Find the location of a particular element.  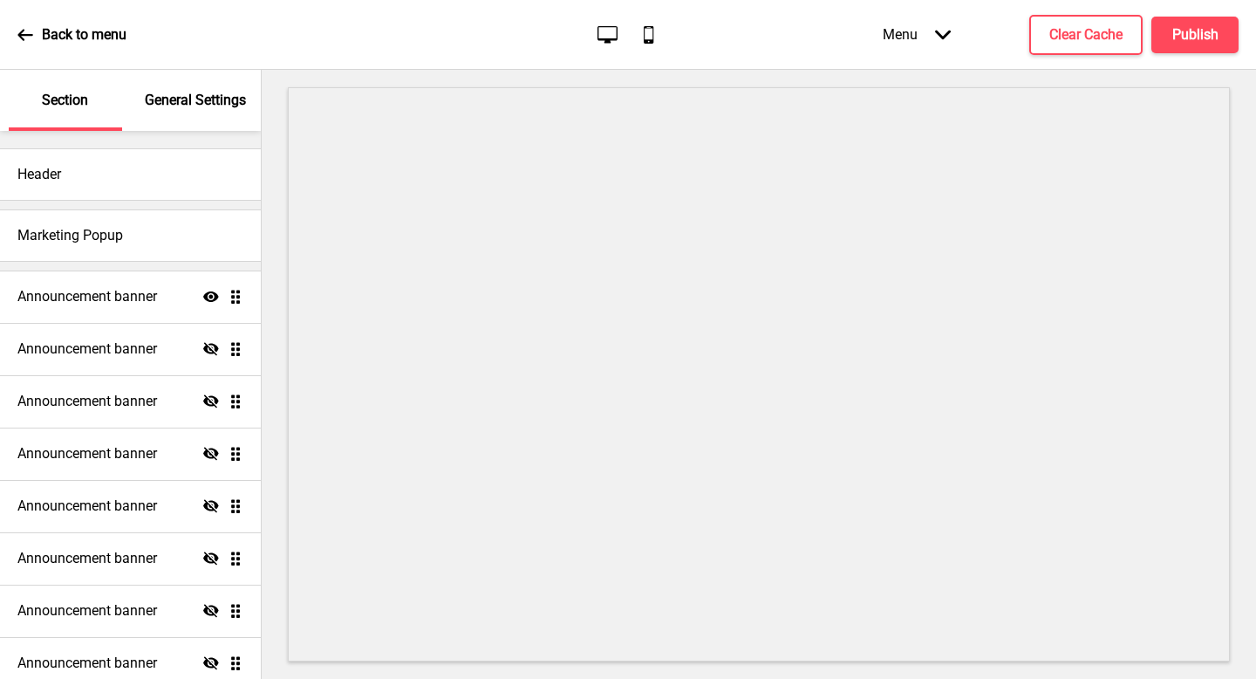

div: Menu is located at coordinates (917, 34).